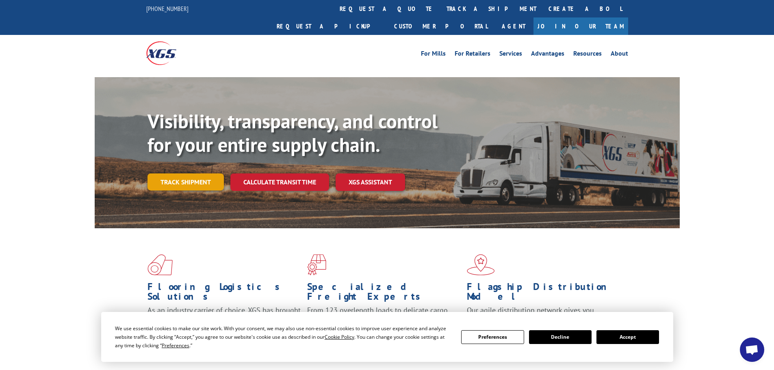 The height and width of the screenshot is (370, 774). I want to click on span: As an industry carrier of choice, XGS has brought innovation and dedication to flooring logistics..., so click(224, 320).